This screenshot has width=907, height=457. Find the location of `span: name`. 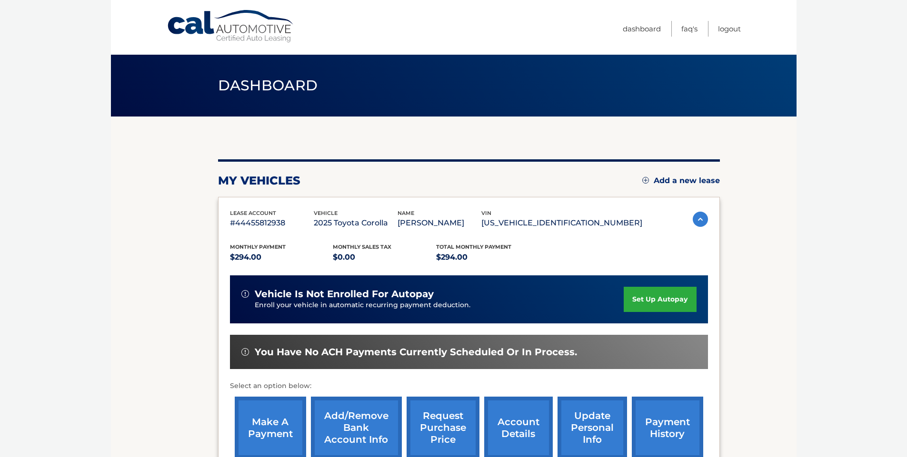

span: name is located at coordinates (406, 213).